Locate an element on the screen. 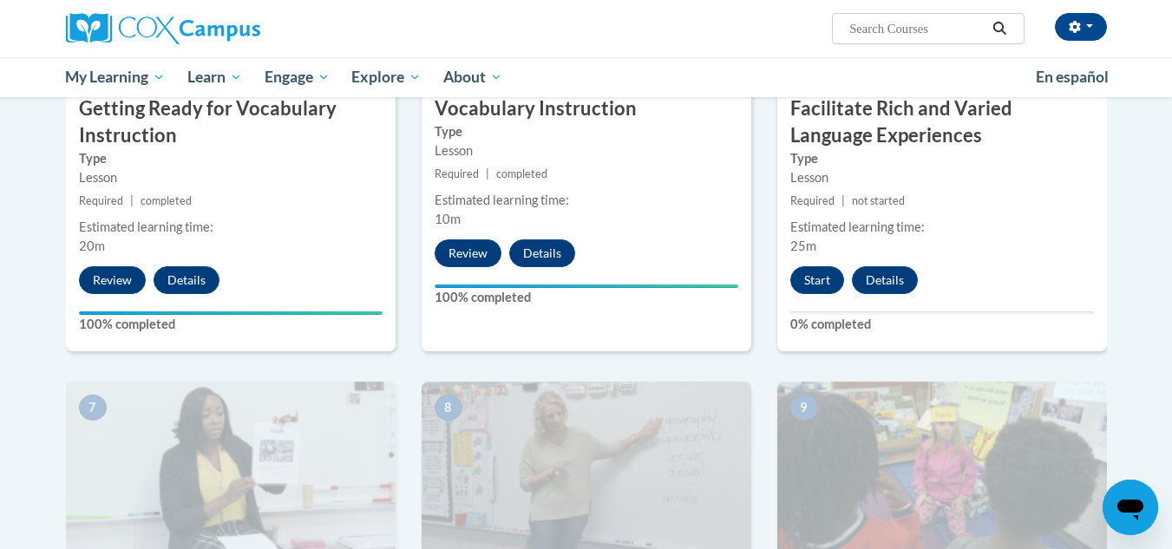 Image resolution: width=1172 pixels, height=549 pixels. h3: Getting Ready for Vocabulary Instruction is located at coordinates (231, 122).